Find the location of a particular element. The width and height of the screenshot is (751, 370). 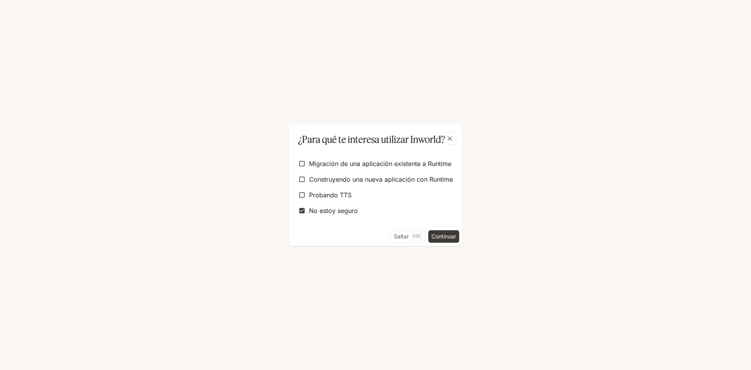

font: Saltar is located at coordinates (401, 236).